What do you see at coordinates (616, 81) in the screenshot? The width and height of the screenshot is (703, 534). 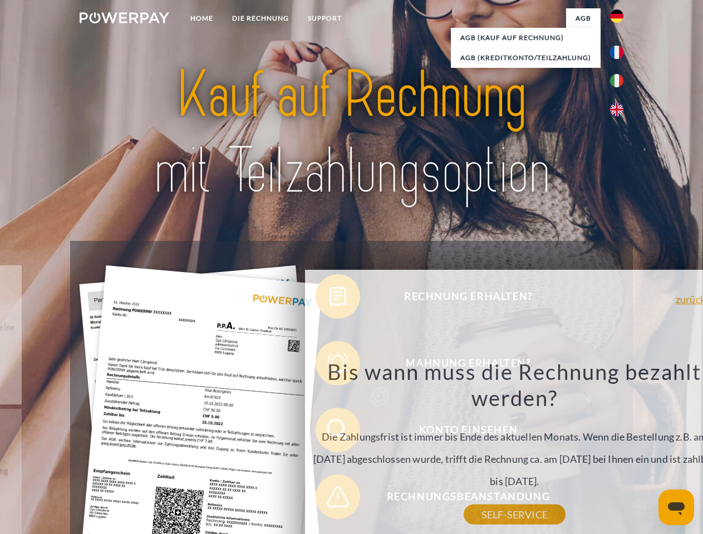 I see `img: it` at bounding box center [616, 81].